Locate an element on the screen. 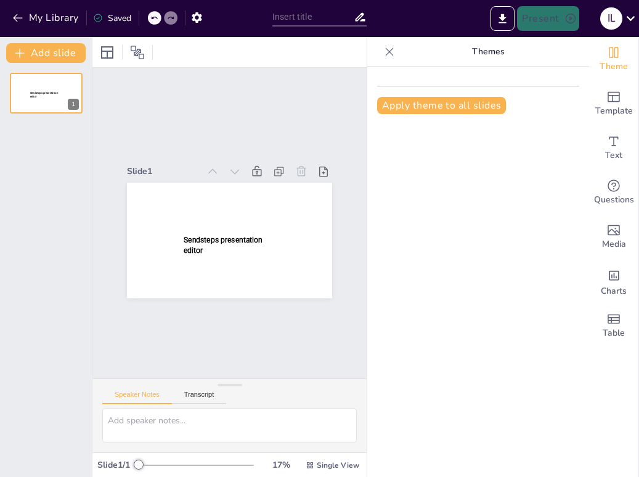 Image resolution: width=639 pixels, height=477 pixels. button: Export to PowerPoint is located at coordinates (502, 18).